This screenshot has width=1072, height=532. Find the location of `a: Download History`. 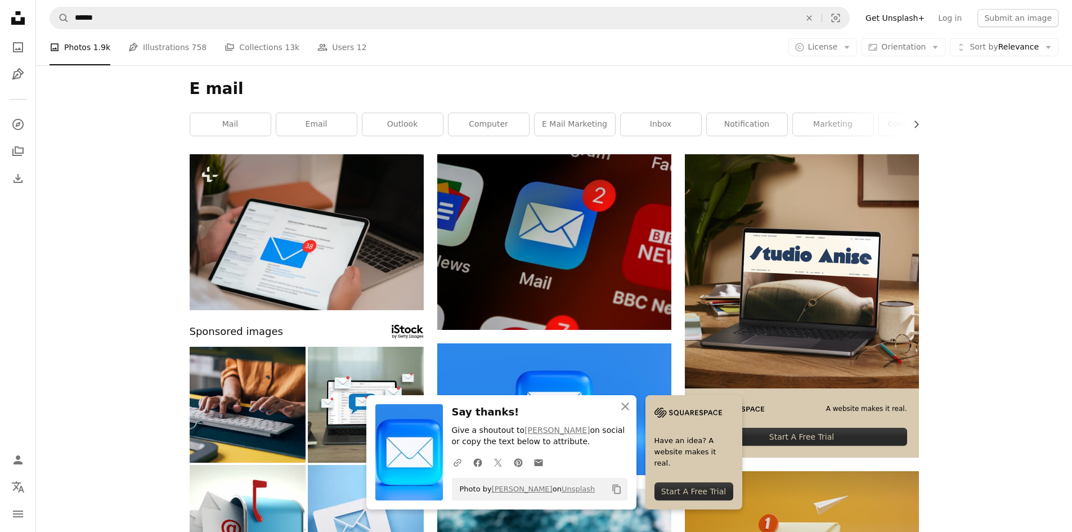

a: Download History is located at coordinates (18, 178).